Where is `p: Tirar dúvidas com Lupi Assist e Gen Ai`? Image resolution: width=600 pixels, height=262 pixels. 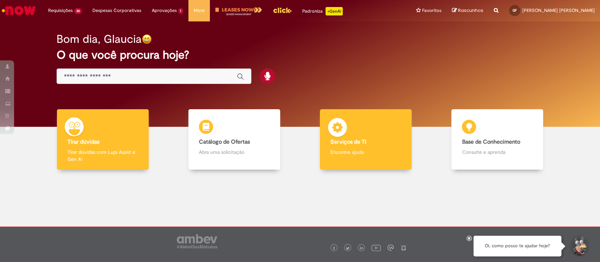 p: Tirar dúvidas com Lupi Assist e Gen Ai is located at coordinates (103, 156).